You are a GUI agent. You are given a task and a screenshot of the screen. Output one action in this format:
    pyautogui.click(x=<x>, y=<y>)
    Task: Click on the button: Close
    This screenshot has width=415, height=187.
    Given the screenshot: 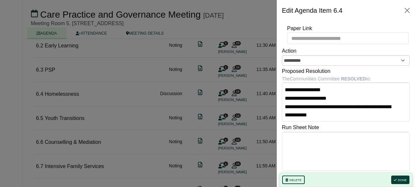 What is the action you would take?
    pyautogui.click(x=408, y=10)
    